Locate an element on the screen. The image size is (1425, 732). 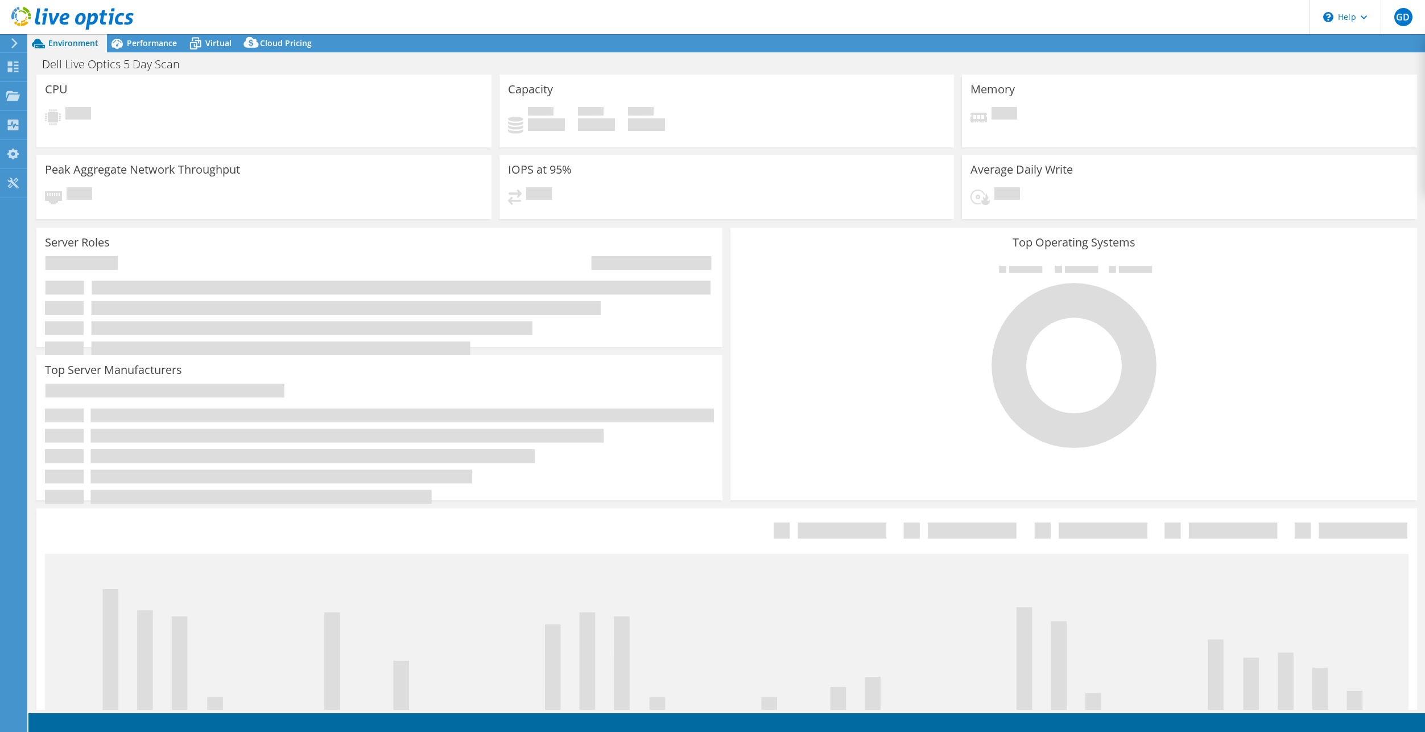
h3: Server Roles is located at coordinates (77, 242).